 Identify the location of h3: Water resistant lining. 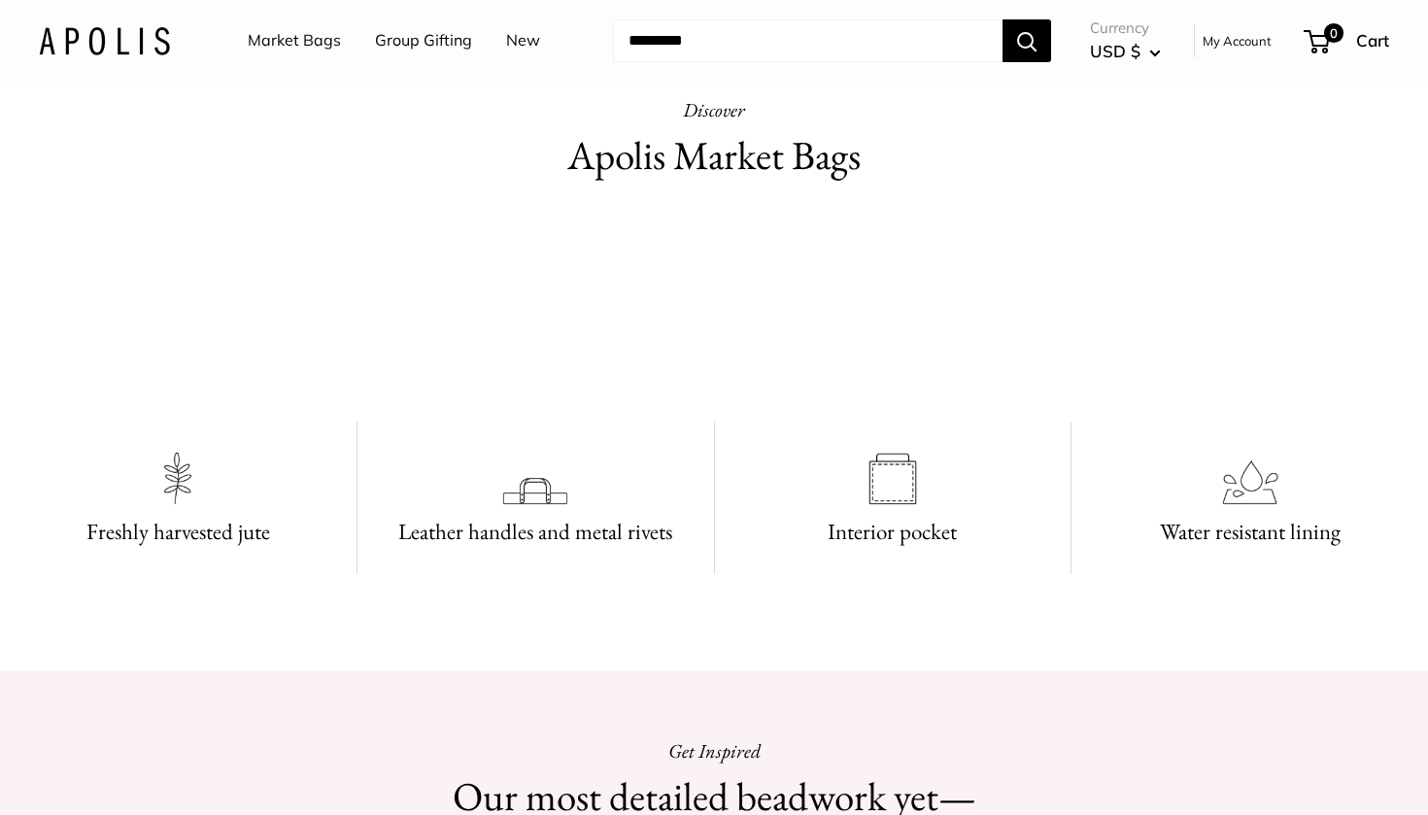
(1249, 531).